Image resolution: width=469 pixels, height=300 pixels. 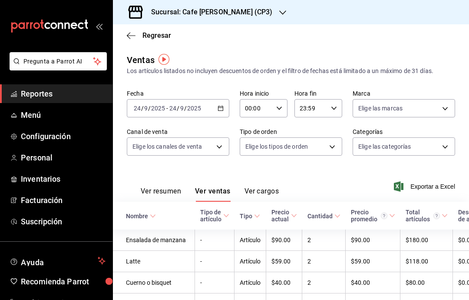 I want to click on span: Configuración, so click(x=63, y=136).